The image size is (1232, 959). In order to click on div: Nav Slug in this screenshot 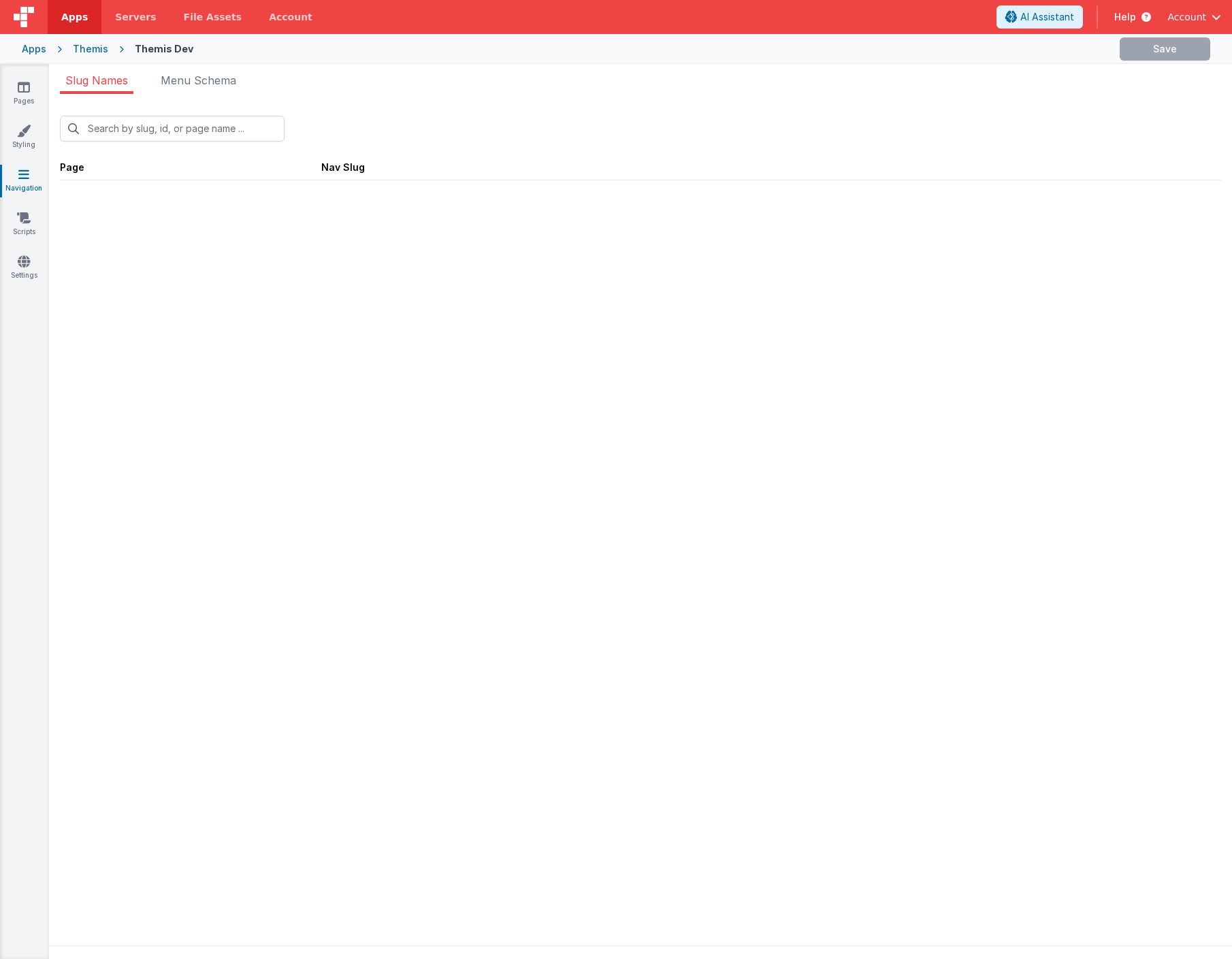, I will do `click(343, 167)`.